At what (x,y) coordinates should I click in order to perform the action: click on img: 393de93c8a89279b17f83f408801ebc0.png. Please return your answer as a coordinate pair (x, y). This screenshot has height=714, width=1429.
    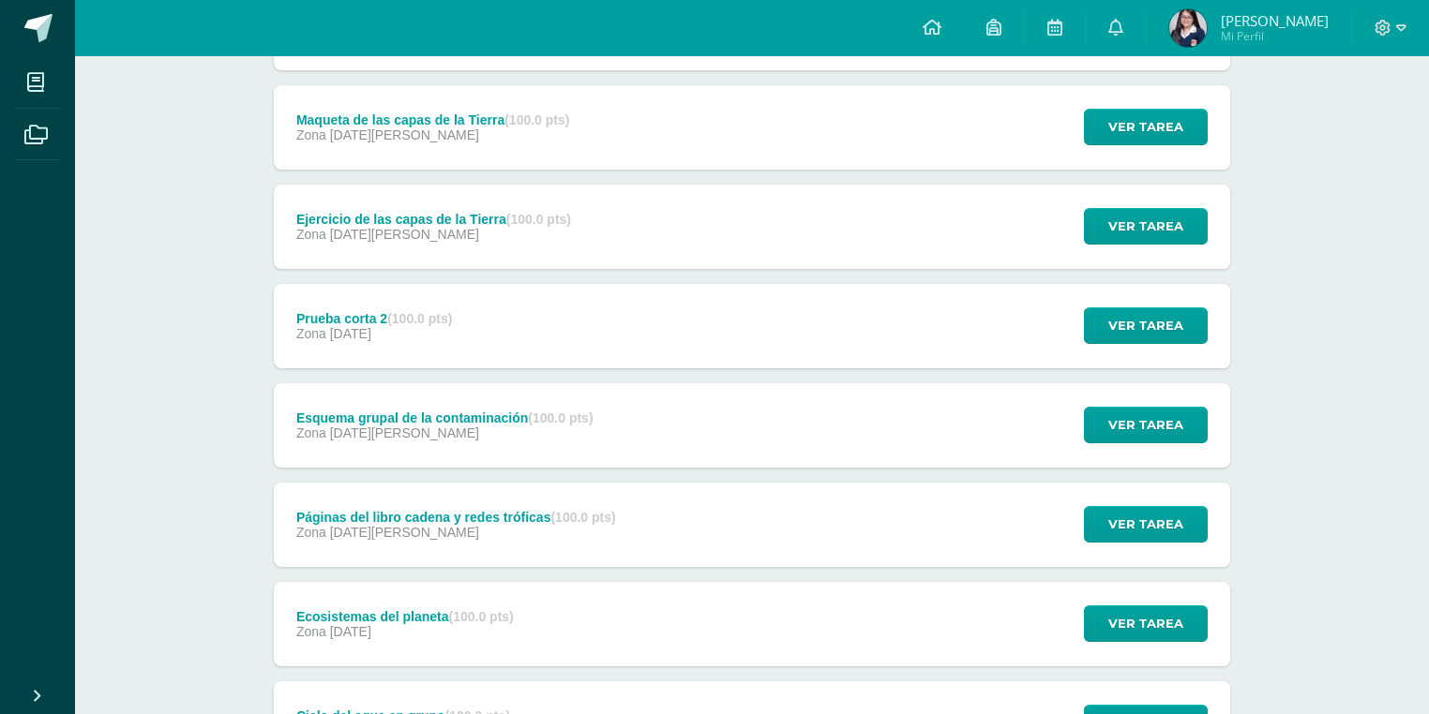
    Looking at the image, I should click on (1188, 28).